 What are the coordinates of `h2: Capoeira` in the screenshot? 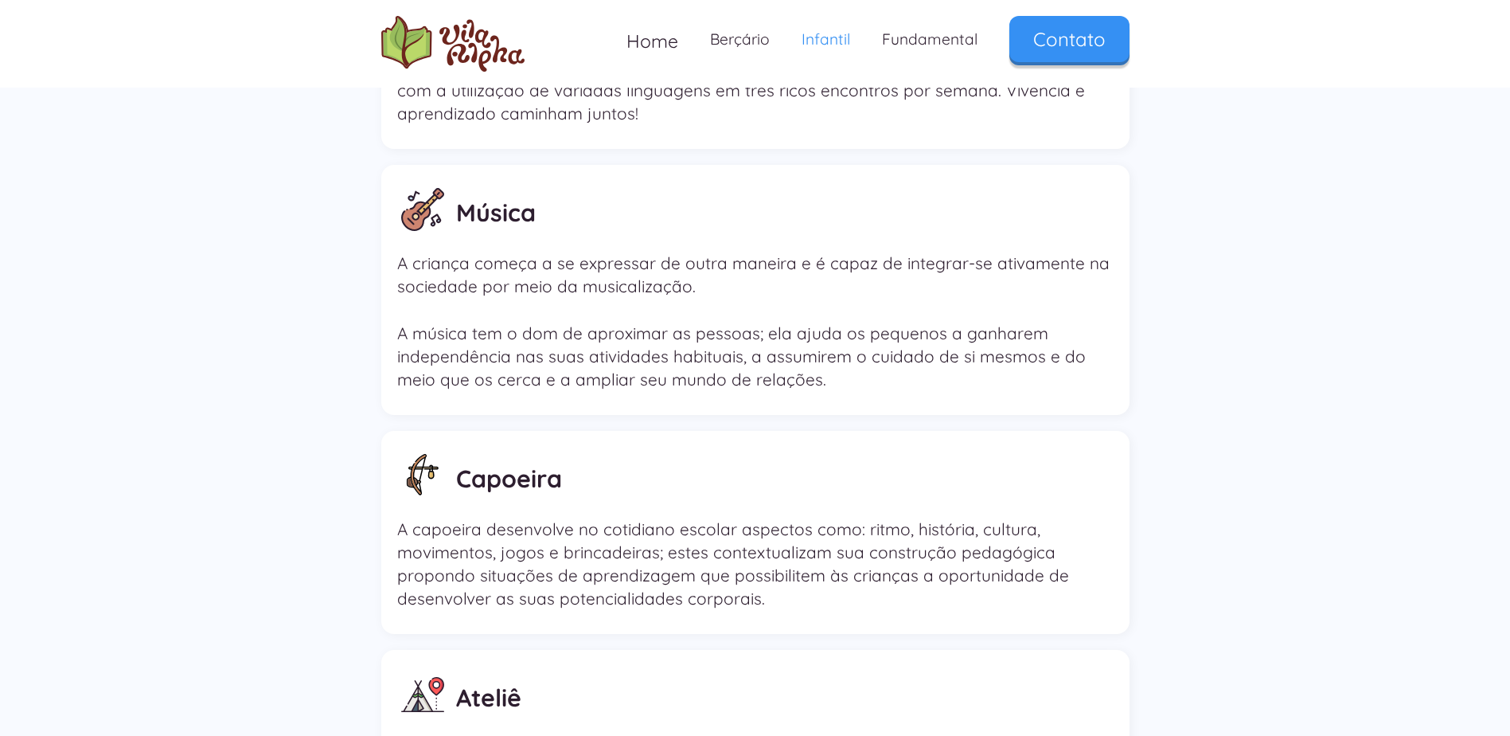 It's located at (509, 478).